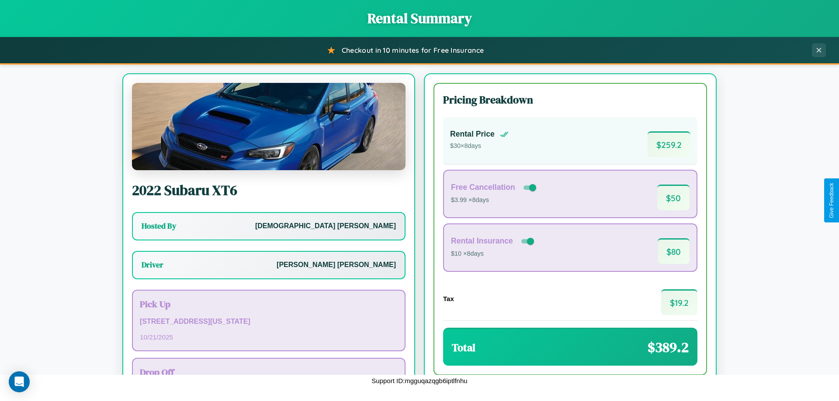  What do you see at coordinates (831, 201) in the screenshot?
I see `div: Give Feedback` at bounding box center [831, 201].